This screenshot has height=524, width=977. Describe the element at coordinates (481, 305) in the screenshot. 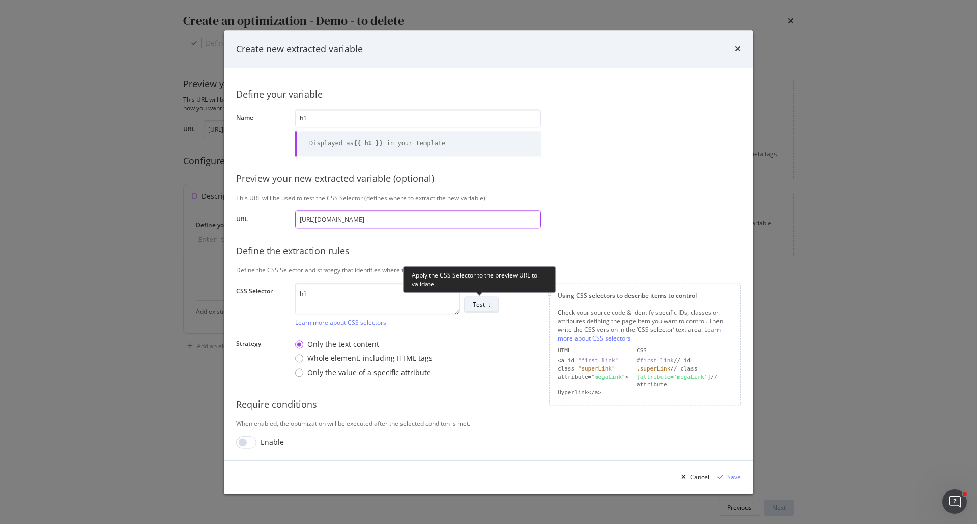

I see `button: Test it` at that location.